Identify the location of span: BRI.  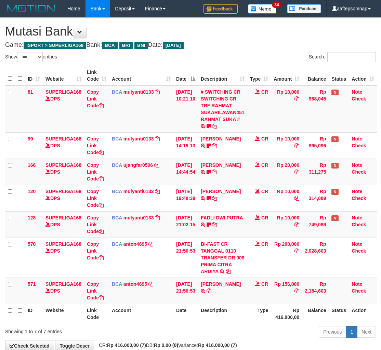
(126, 45).